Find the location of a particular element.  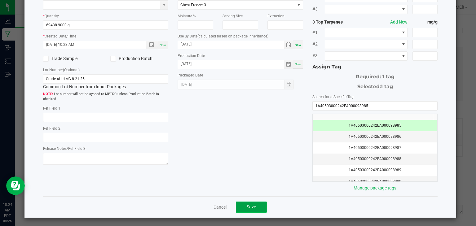

div: Selected: is located at coordinates (375, 86).